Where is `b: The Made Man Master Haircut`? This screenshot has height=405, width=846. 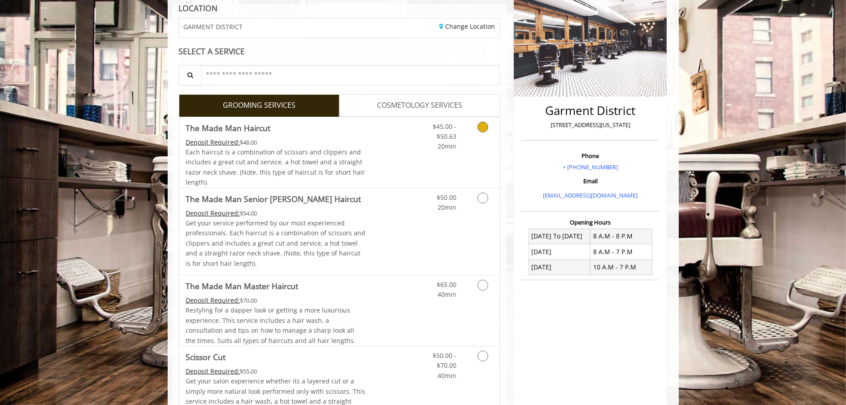
b: The Made Man Master Haircut is located at coordinates (242, 286).